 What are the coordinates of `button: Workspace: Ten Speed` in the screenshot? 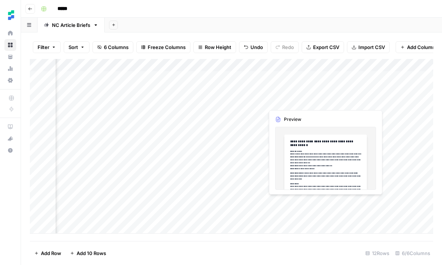 It's located at (10, 15).